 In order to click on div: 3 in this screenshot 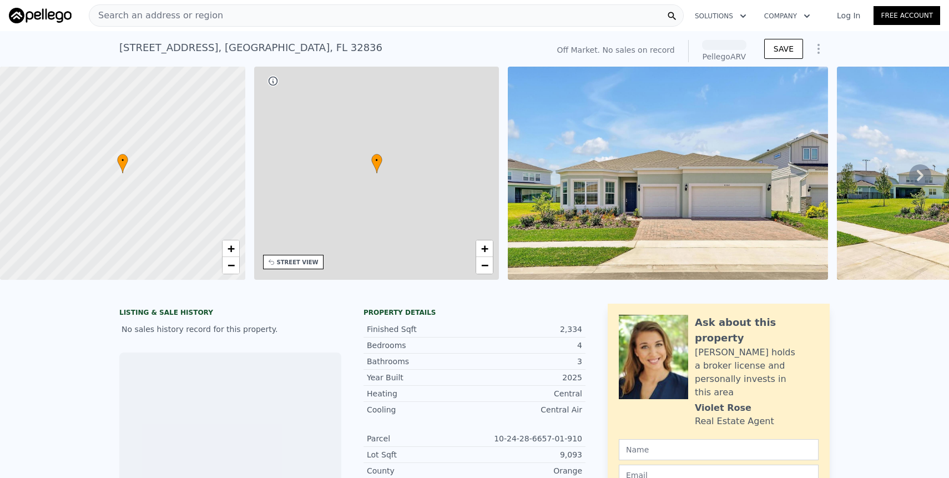, I will do `click(528, 361)`.